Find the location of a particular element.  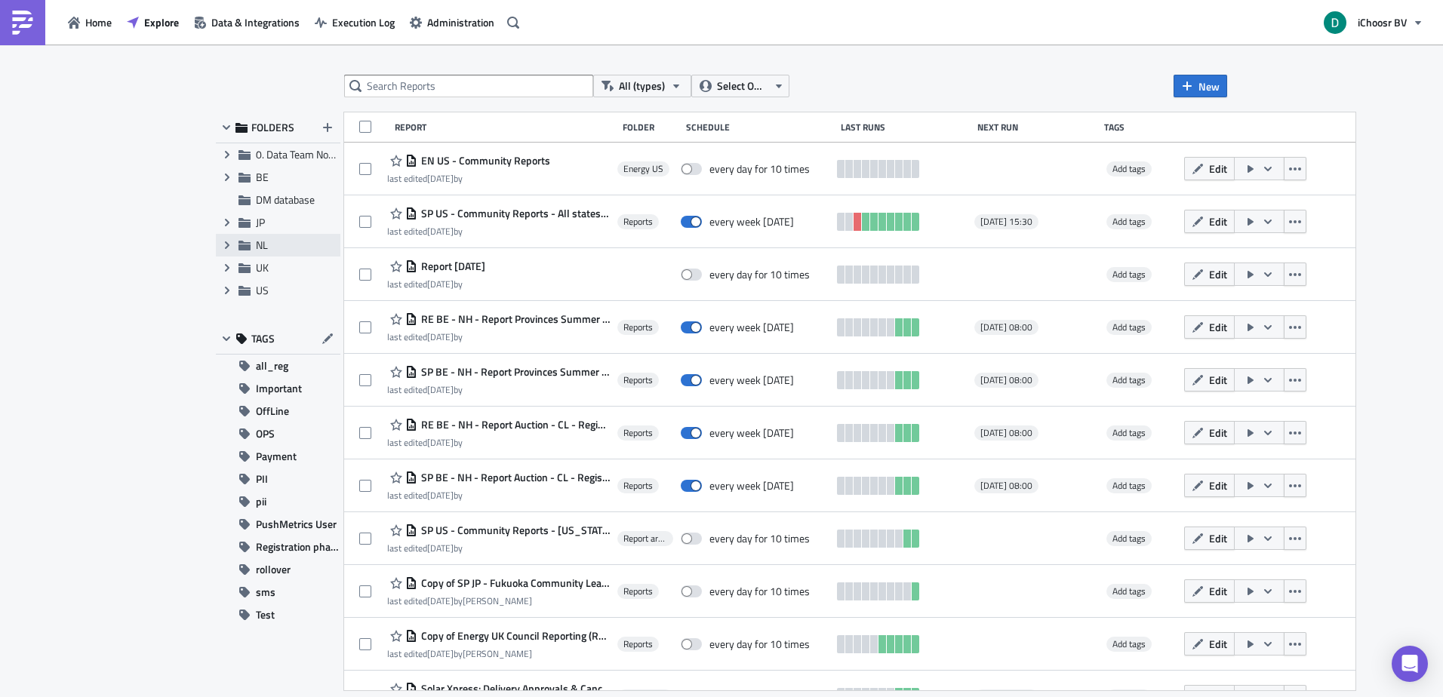

span: NL is located at coordinates (262, 245).